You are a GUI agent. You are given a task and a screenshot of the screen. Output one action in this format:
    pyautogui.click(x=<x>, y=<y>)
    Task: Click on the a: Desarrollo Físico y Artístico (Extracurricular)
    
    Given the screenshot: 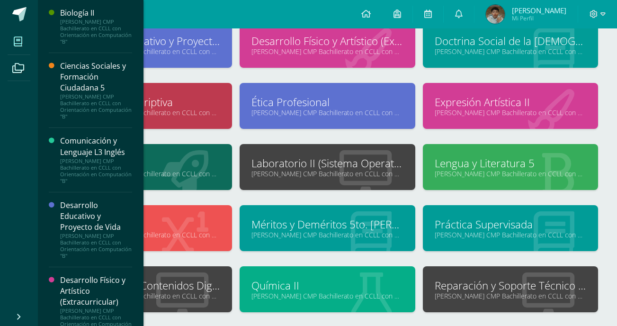 What is the action you would take?
    pyautogui.click(x=327, y=41)
    